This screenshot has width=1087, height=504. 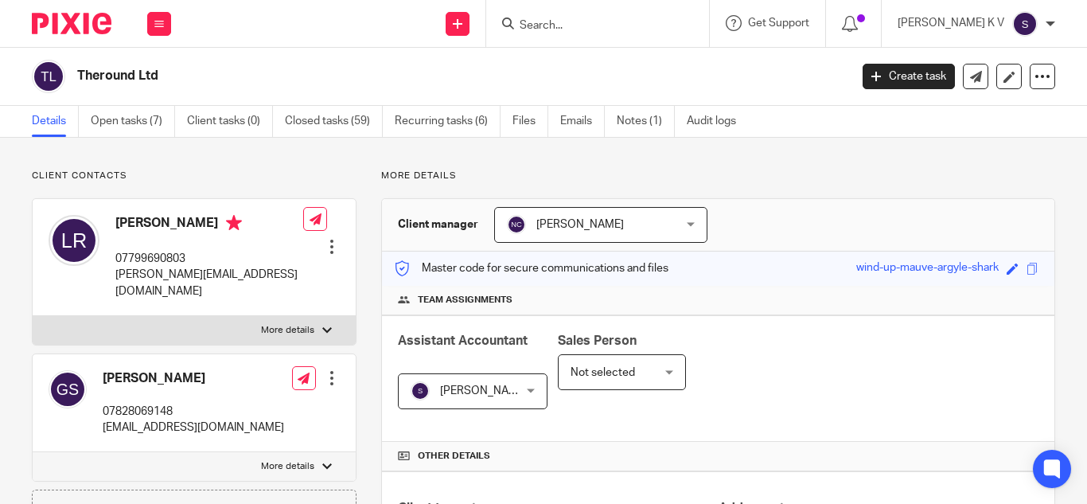 What do you see at coordinates (778, 23) in the screenshot?
I see `span: Get Support` at bounding box center [778, 23].